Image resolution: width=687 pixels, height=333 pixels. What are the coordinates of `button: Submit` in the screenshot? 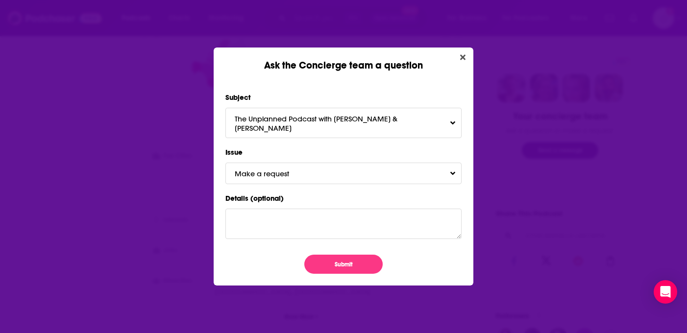 It's located at (343, 264).